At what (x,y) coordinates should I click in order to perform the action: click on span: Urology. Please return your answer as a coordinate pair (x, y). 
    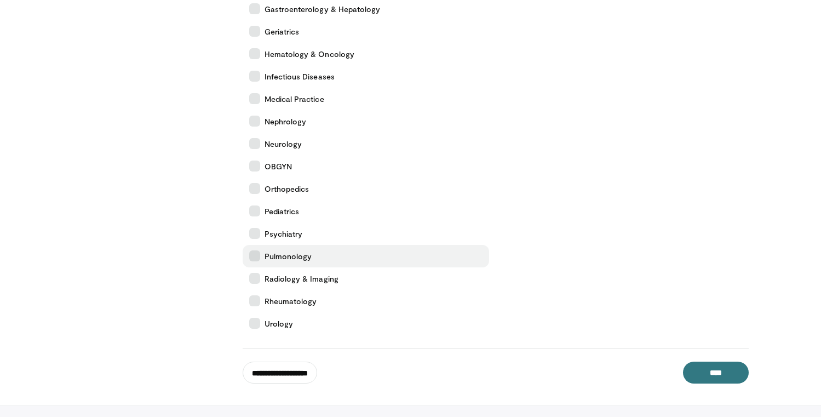
    Looking at the image, I should click on (279, 323).